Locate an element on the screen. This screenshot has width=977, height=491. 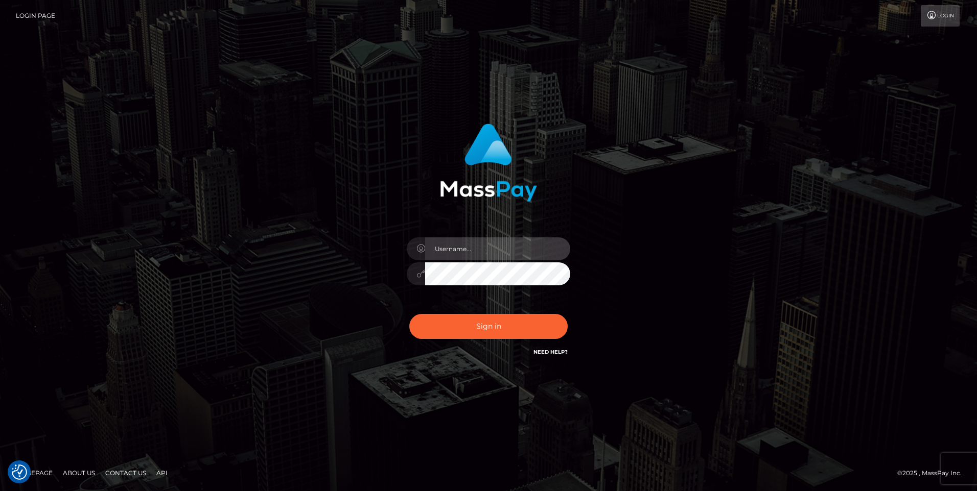
a: Login is located at coordinates (940, 16).